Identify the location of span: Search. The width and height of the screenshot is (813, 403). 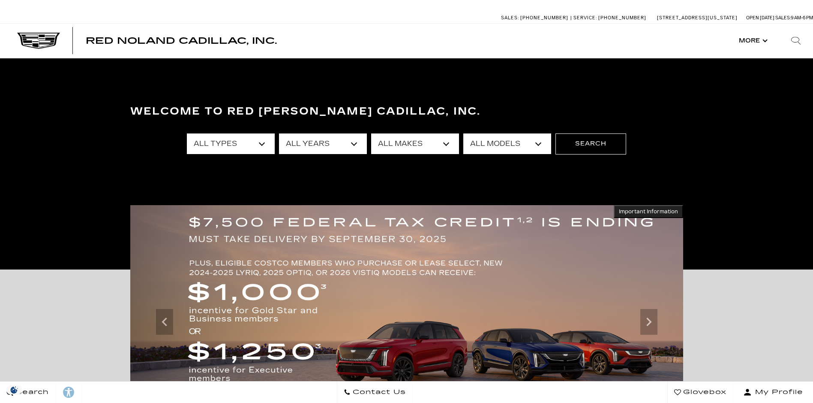
(31, 392).